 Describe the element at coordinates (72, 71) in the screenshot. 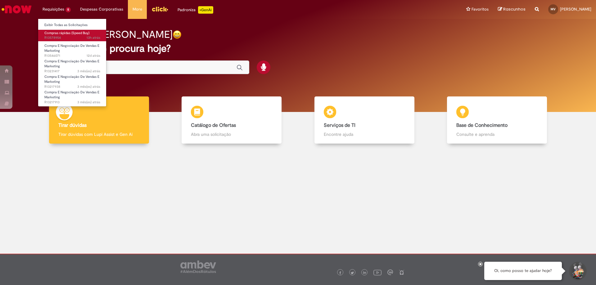

I see `span: R13231417` at that location.